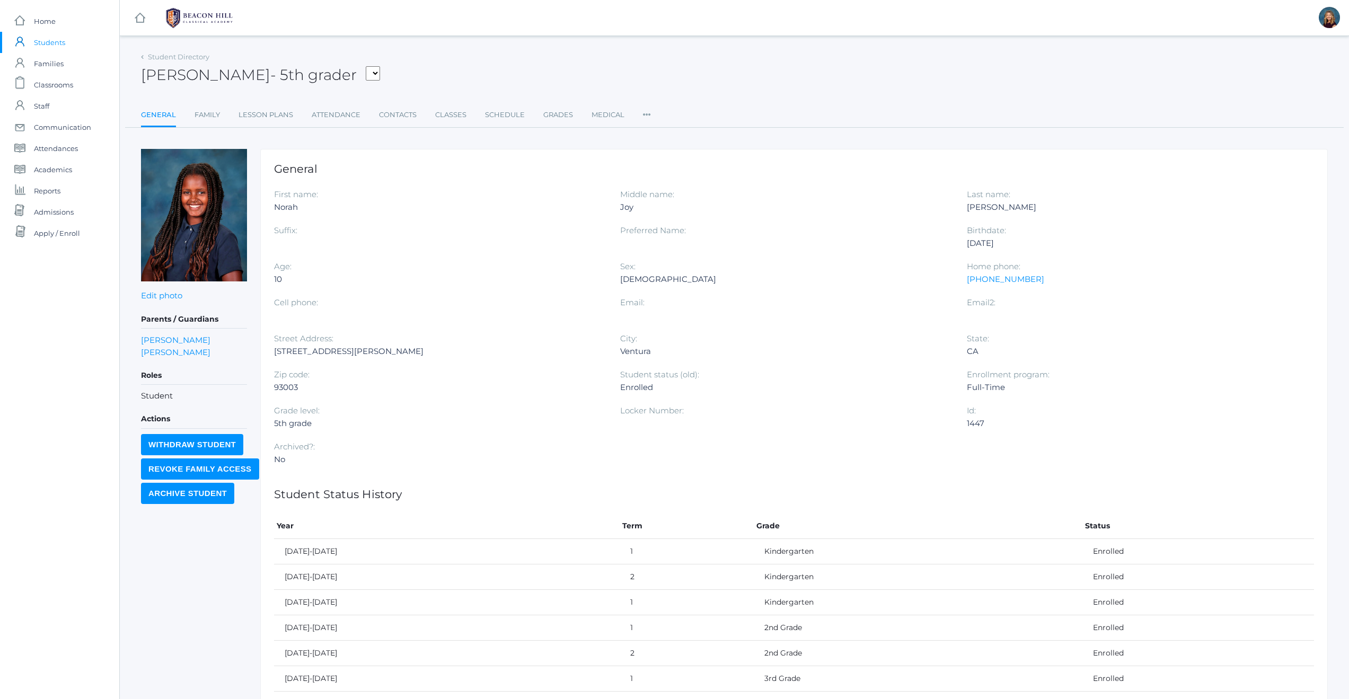 The image size is (1349, 699). I want to click on span: Admissions, so click(54, 212).